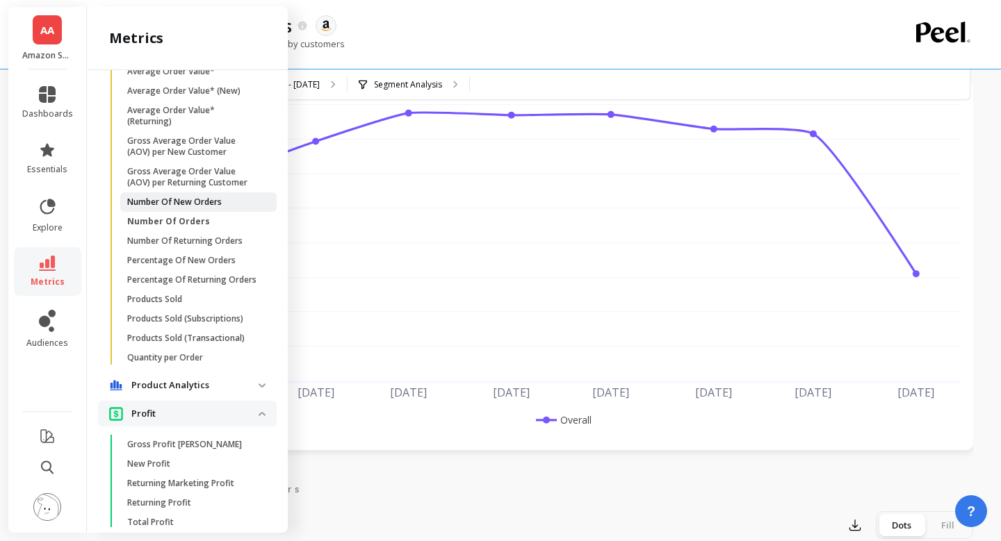 The width and height of the screenshot is (1001, 541). I want to click on p: Returning Marketing Profit, so click(181, 484).